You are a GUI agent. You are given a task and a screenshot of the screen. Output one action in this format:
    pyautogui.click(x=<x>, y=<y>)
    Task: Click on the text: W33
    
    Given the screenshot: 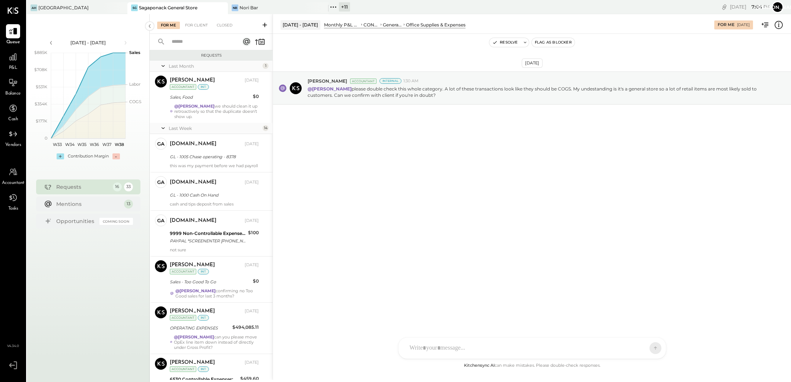 What is the action you would take?
    pyautogui.click(x=57, y=145)
    